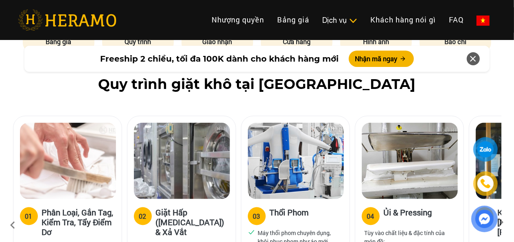 The image size is (514, 242). I want to click on button: Nhận mã ngay, so click(382, 59).